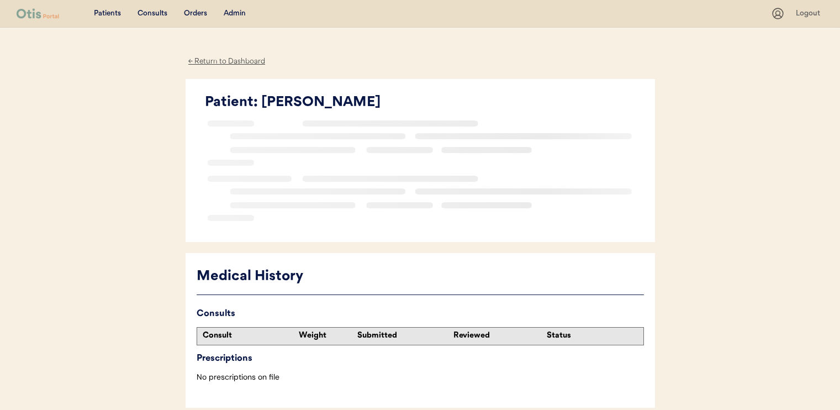 The image size is (840, 410). I want to click on div: Submitted, so click(403, 336).